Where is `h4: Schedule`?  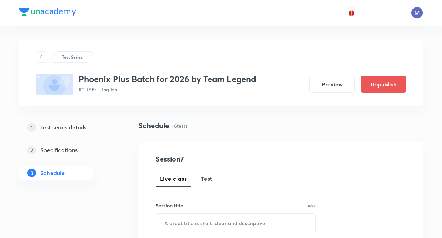 h4: Schedule is located at coordinates (154, 126).